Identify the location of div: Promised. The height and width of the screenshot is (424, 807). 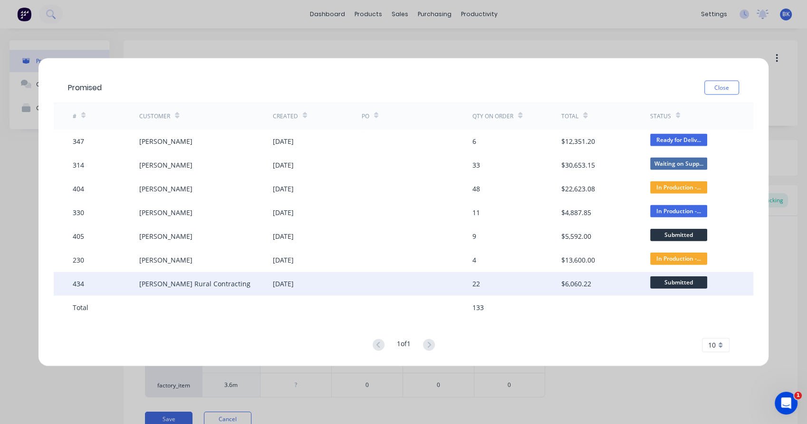
(85, 87).